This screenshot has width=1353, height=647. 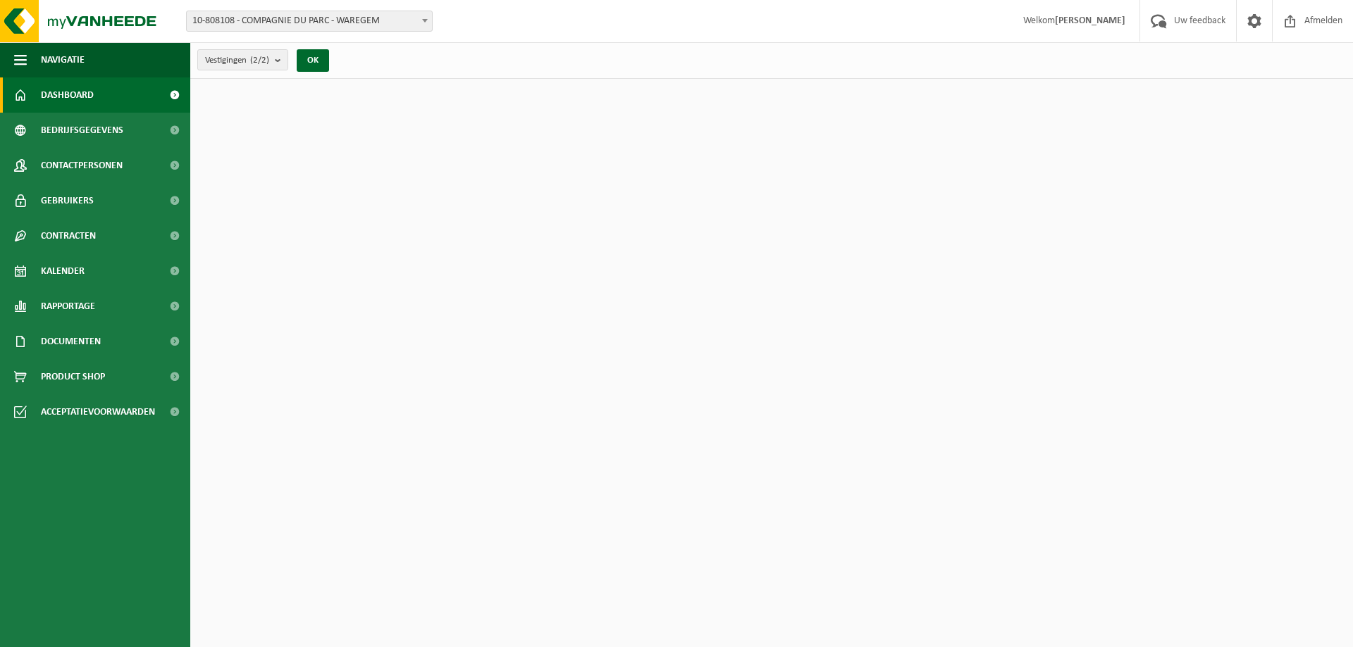 I want to click on span: Gebruikers, so click(x=67, y=201).